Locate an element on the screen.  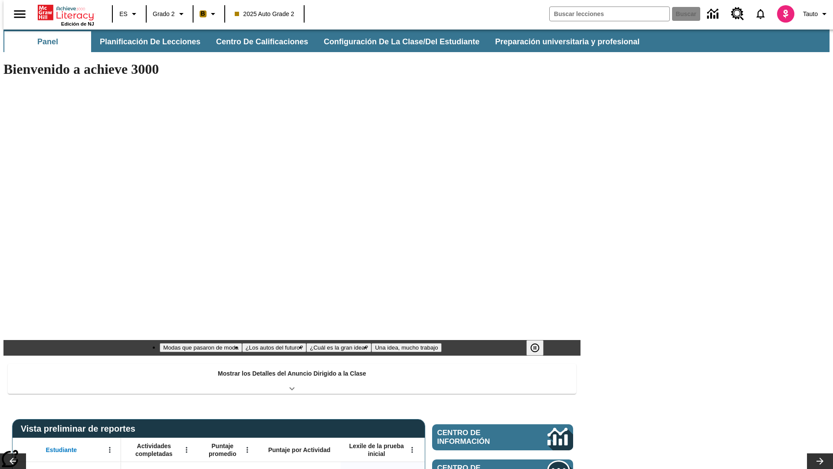
span: Puntaje promedio is located at coordinates (223, 450).